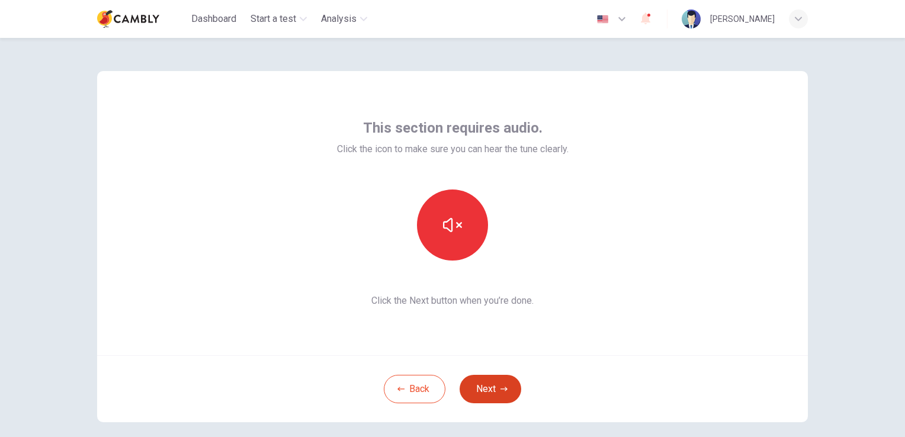  I want to click on img: en, so click(602, 19).